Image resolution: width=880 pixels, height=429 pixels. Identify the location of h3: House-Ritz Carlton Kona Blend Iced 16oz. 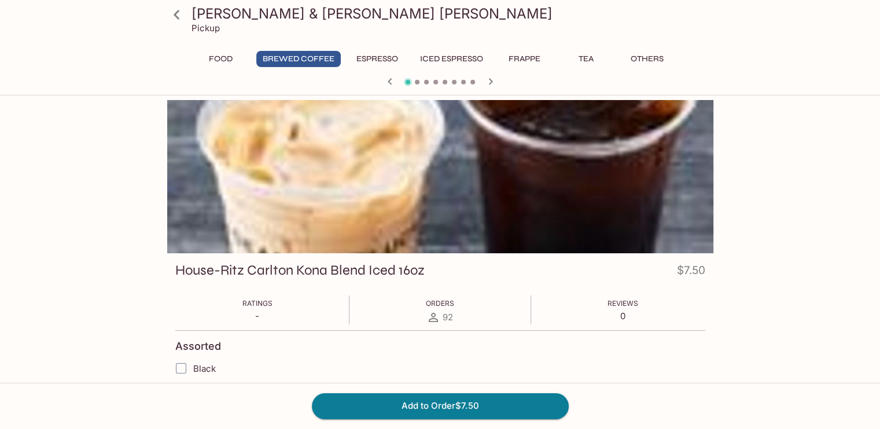
(300, 270).